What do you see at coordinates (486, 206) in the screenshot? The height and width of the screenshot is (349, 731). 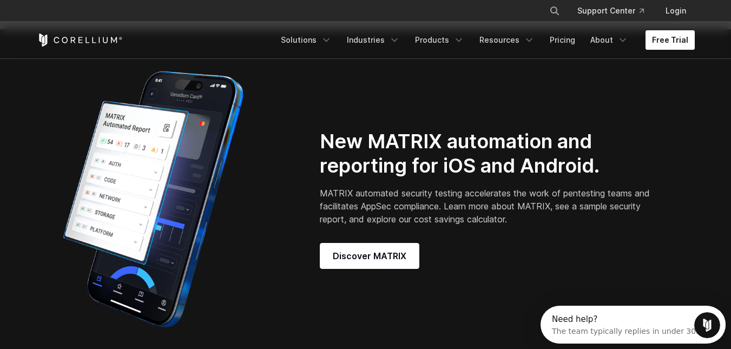 I see `p: MATRIX automated security testing accelerates the work of pentesting teams and facilitates AppSec...` at bounding box center [486, 206].